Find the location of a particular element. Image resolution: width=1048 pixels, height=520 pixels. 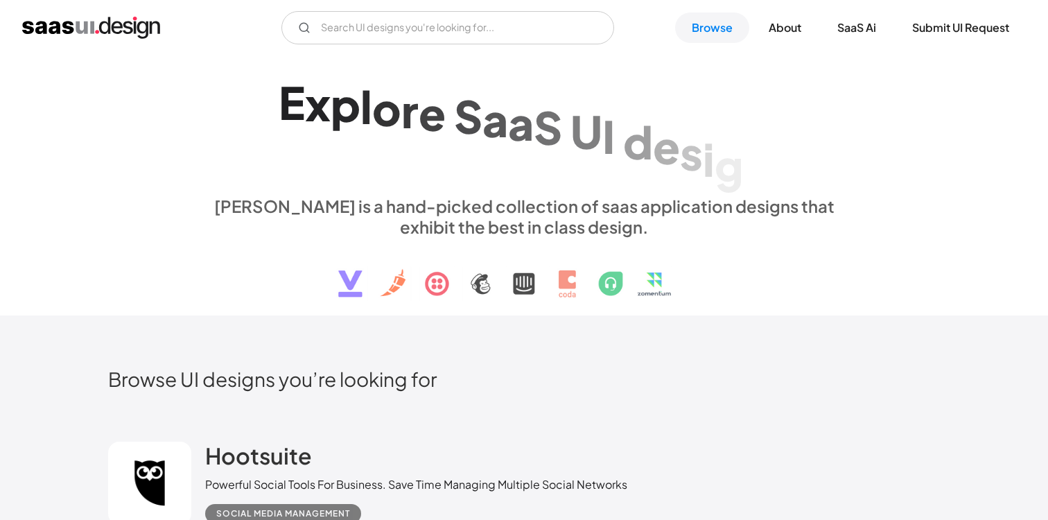

div: i is located at coordinates (708, 159).